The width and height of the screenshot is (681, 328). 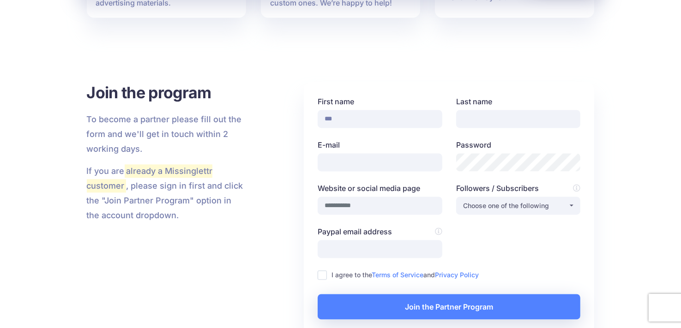 What do you see at coordinates (380, 188) in the screenshot?
I see `label: Website or social media page` at bounding box center [380, 188].